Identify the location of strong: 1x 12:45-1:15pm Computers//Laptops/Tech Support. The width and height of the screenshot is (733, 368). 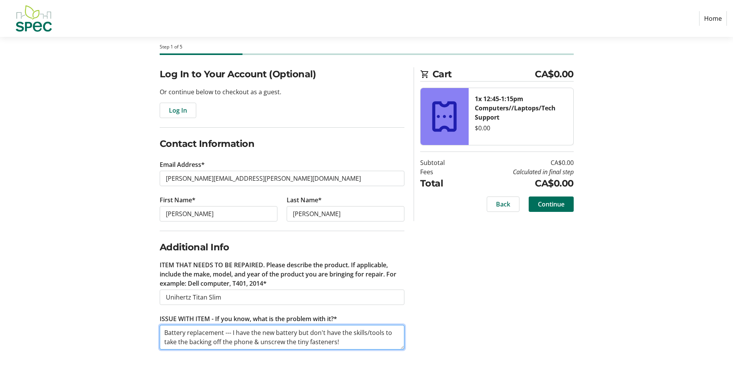
(515, 108).